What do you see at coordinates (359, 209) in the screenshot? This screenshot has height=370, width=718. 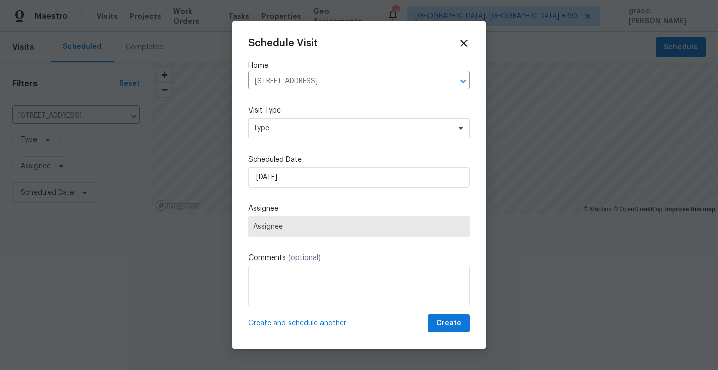 I see `label: Assignee` at bounding box center [359, 209].